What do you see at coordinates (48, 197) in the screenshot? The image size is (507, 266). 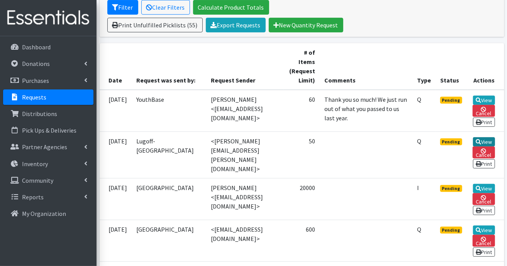 I see `a: Reports` at bounding box center [48, 197].